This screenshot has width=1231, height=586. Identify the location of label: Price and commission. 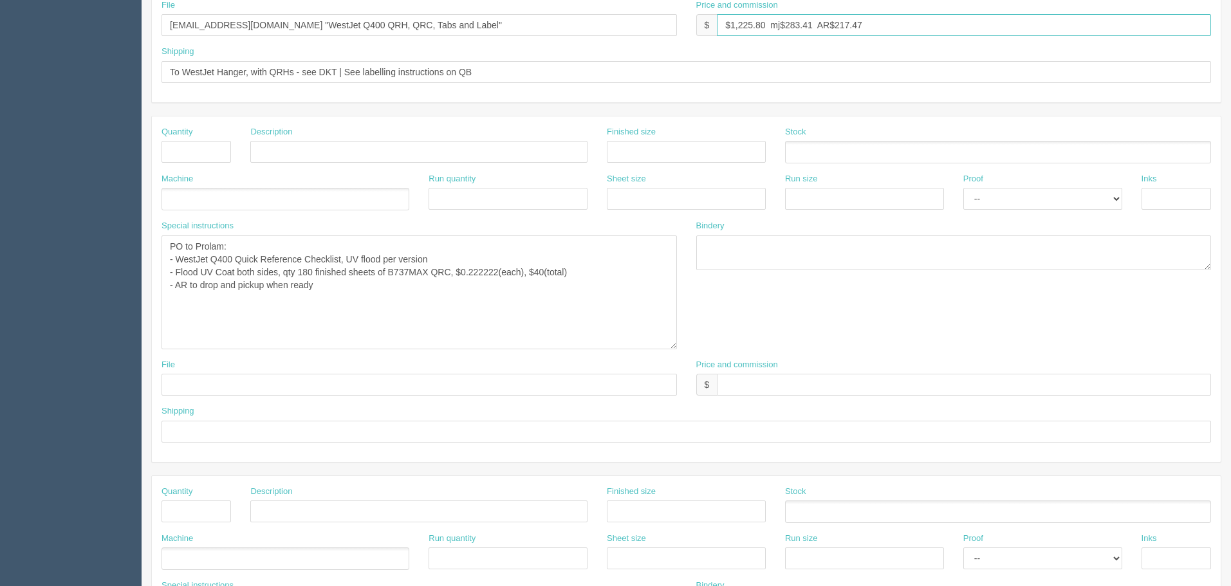
(737, 365).